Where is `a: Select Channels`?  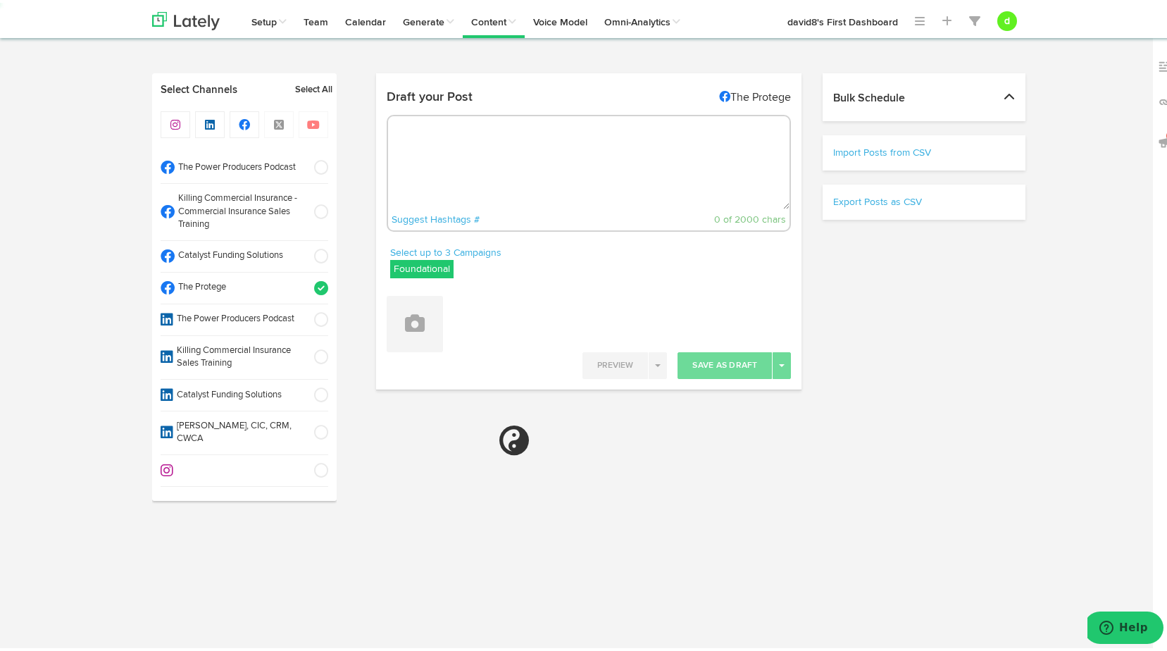 a: Select Channels is located at coordinates (220, 87).